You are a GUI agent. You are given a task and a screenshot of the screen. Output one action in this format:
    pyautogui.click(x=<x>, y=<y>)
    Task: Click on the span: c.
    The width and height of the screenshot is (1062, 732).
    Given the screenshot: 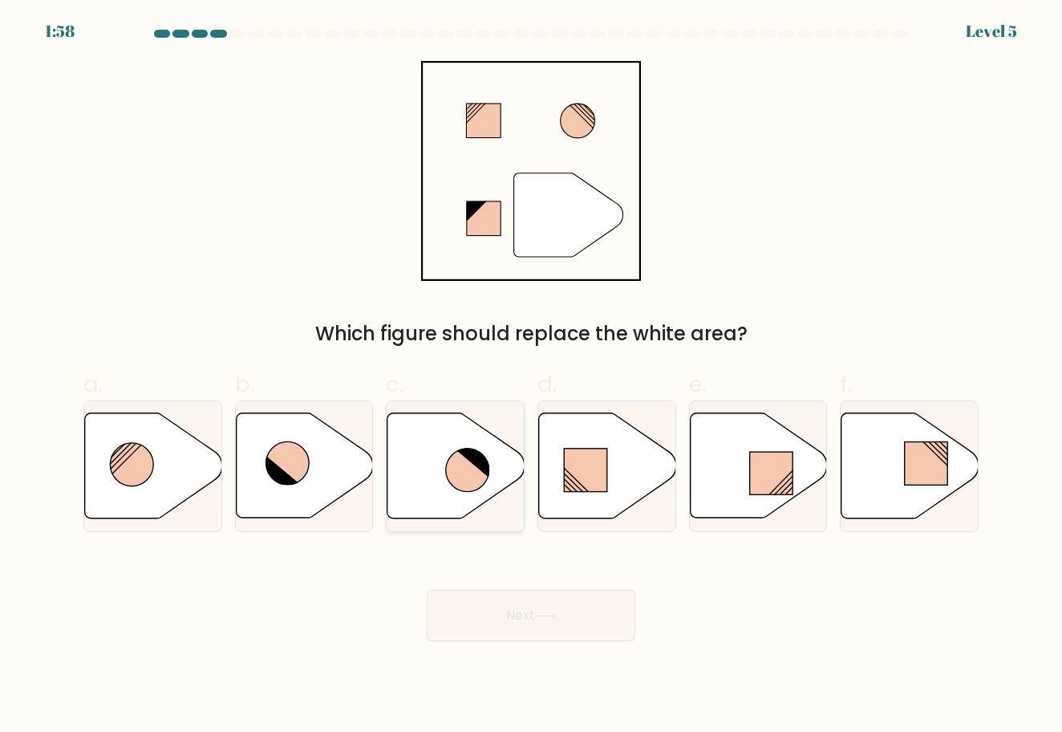 What is the action you would take?
    pyautogui.click(x=395, y=383)
    